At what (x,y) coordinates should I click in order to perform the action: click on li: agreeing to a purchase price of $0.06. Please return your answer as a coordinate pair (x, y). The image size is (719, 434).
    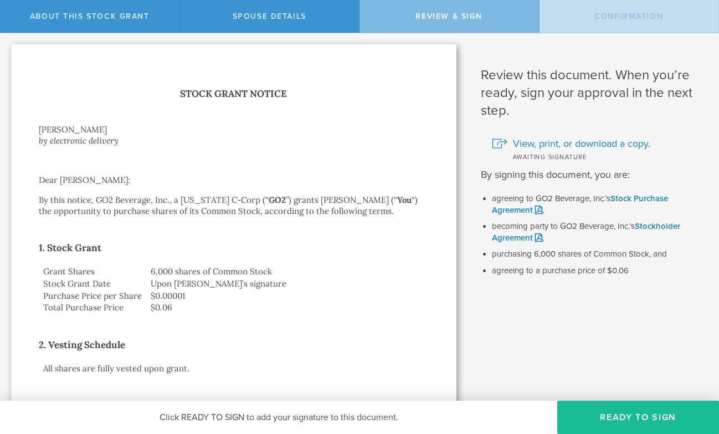
    Looking at the image, I should click on (597, 271).